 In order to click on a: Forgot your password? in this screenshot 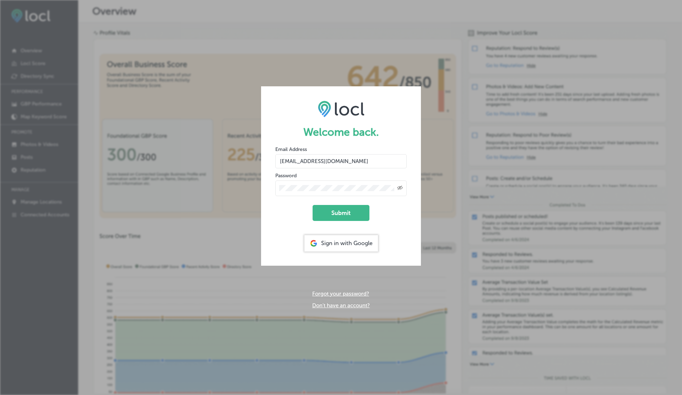, I will do `click(341, 294)`.